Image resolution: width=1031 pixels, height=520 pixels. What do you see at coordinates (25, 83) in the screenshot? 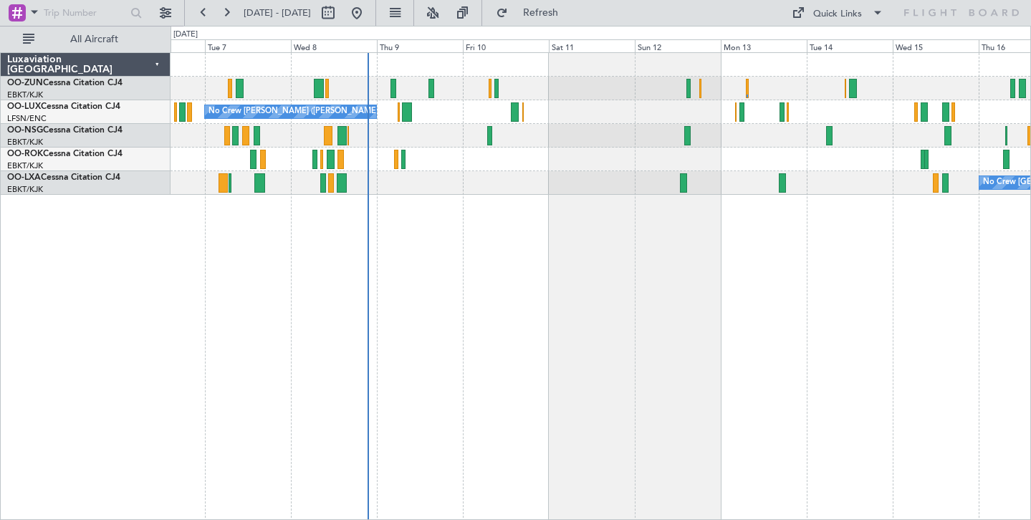
I see `span: OO-ZUN` at bounding box center [25, 83].